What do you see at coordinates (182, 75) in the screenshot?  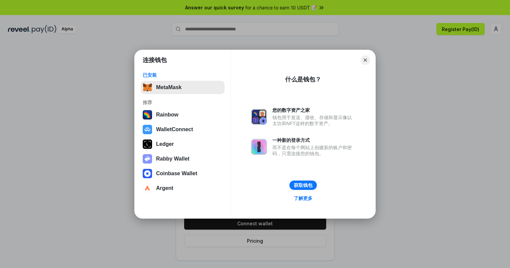 I see `div: 已安装` at bounding box center [182, 75].